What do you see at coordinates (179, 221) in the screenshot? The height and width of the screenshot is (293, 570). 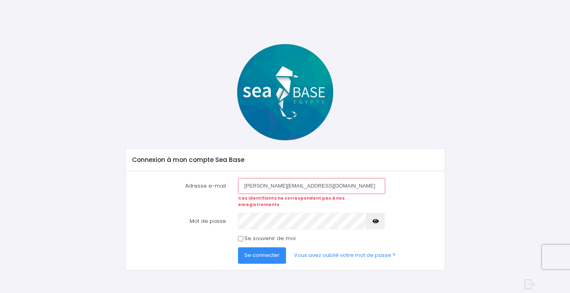 I see `label: Mot de passe` at bounding box center [179, 221].